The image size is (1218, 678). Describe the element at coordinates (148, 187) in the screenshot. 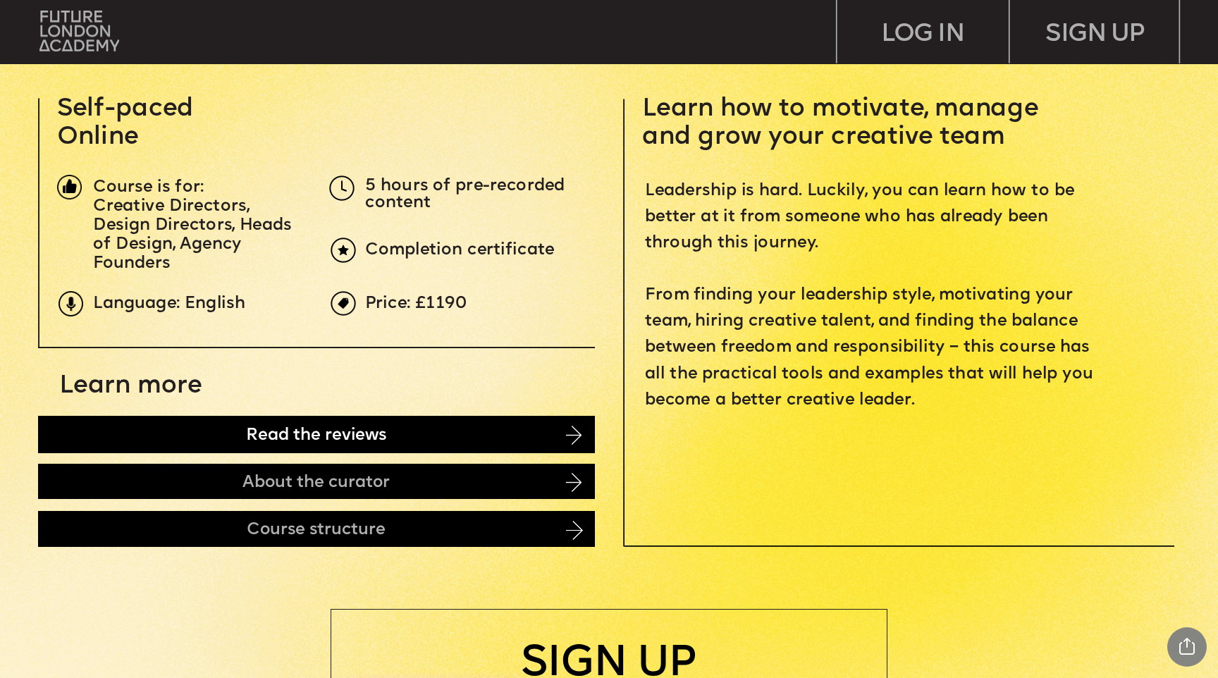

I see `span: Course is for:` at that location.